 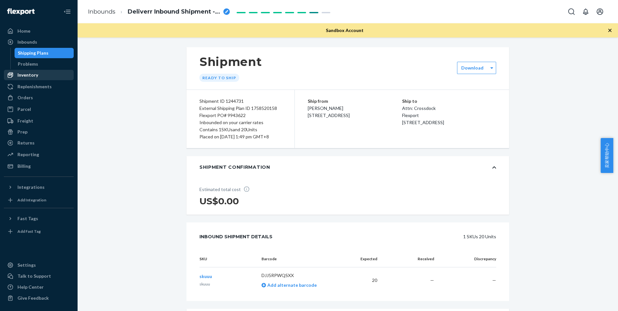 What do you see at coordinates (33, 53) in the screenshot?
I see `div: Shipping Plans` at bounding box center [33, 53].